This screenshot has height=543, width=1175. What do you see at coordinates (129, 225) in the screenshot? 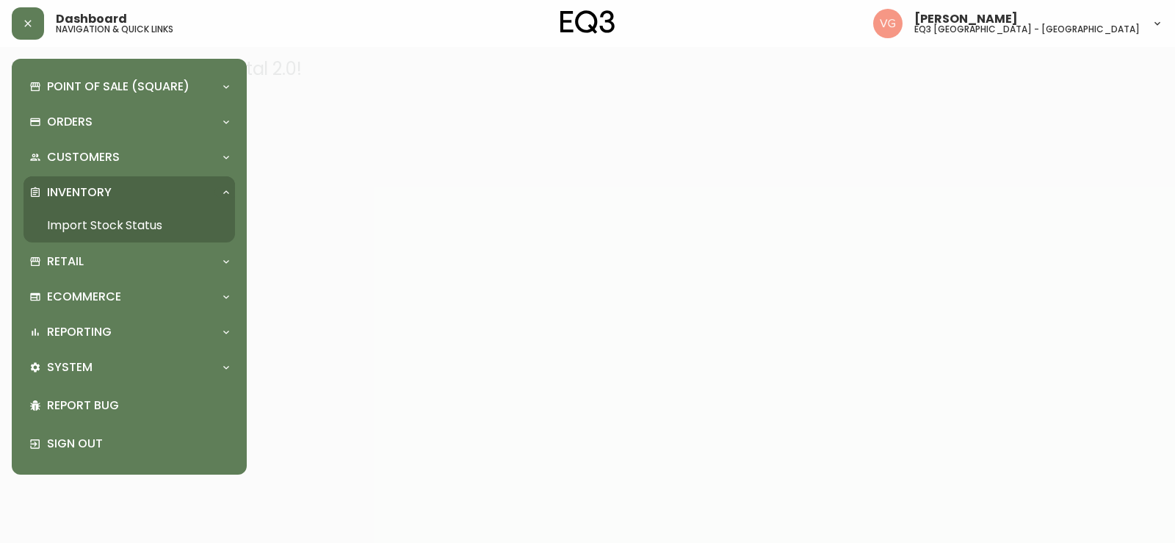
I see `a: Import Stock Status` at bounding box center [129, 225].